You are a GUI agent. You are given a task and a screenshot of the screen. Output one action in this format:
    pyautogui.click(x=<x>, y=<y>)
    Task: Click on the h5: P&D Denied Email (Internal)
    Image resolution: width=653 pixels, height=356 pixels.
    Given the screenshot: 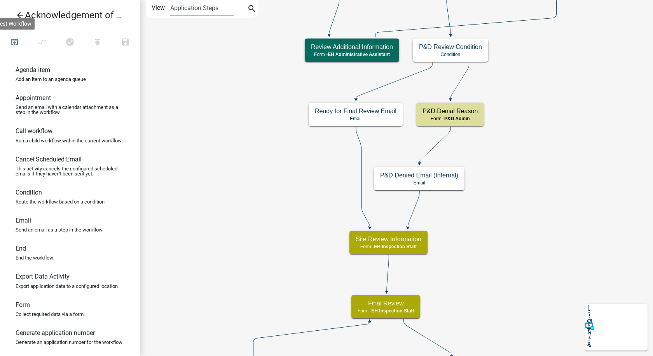 What is the action you would take?
    pyautogui.click(x=419, y=175)
    